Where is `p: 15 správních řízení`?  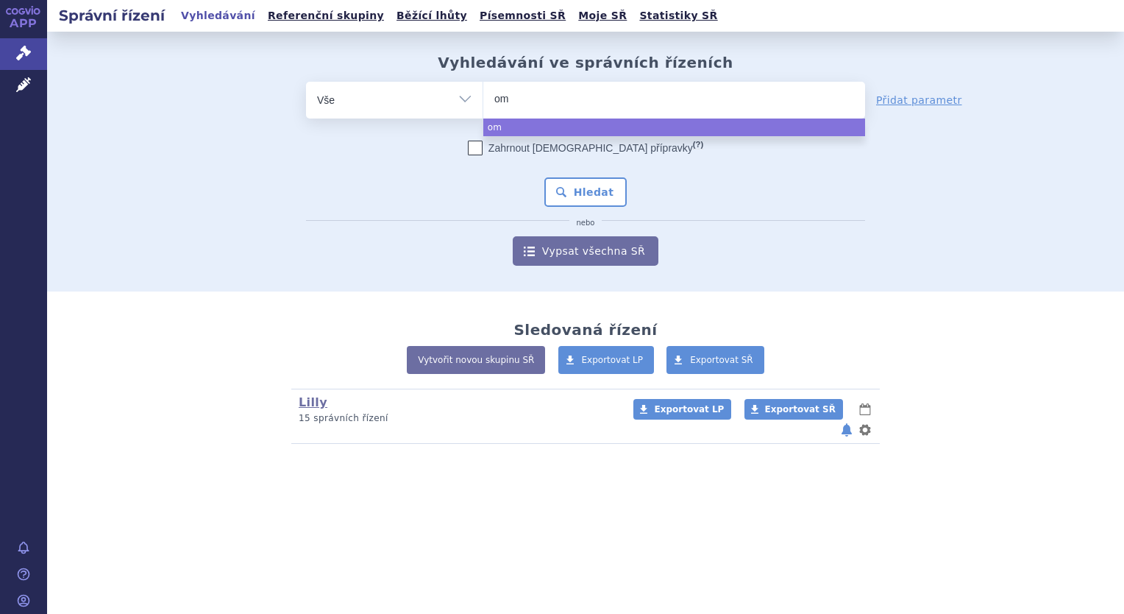 p: 15 správních řízení is located at coordinates (456, 418).